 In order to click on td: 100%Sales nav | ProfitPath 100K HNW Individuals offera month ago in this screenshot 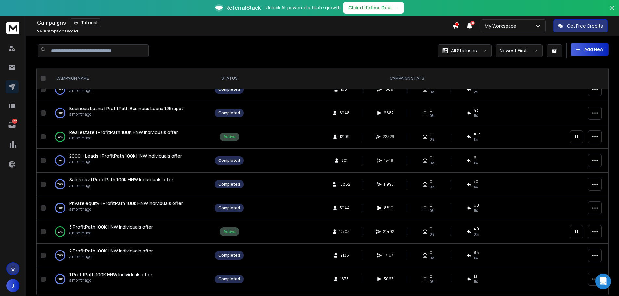, I will do `click(130, 184)`.